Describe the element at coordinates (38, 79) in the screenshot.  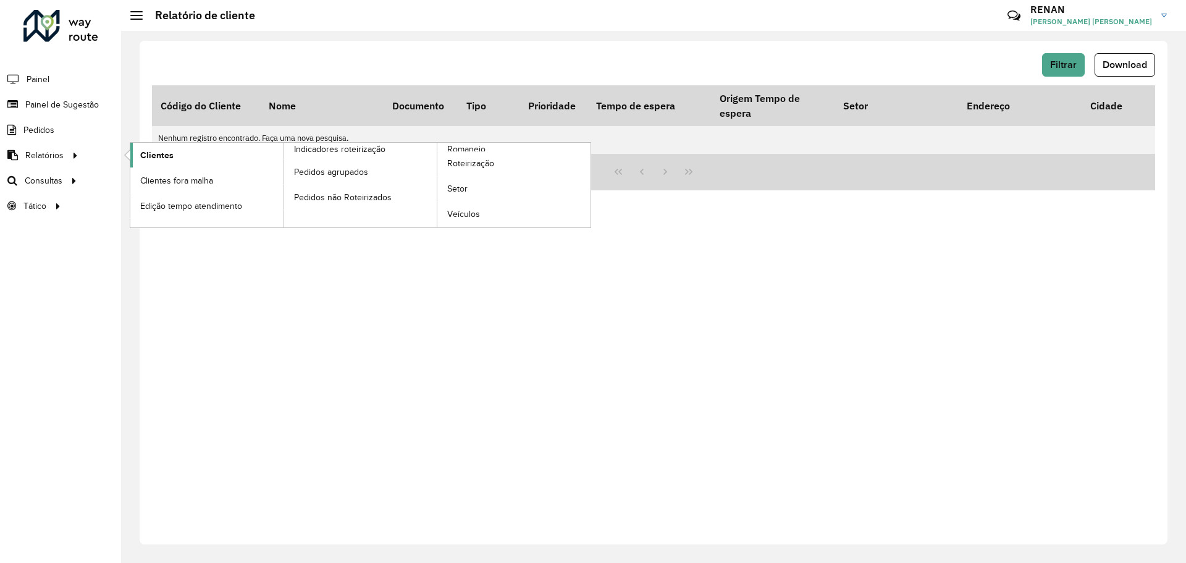
I see `span: Painel` at that location.